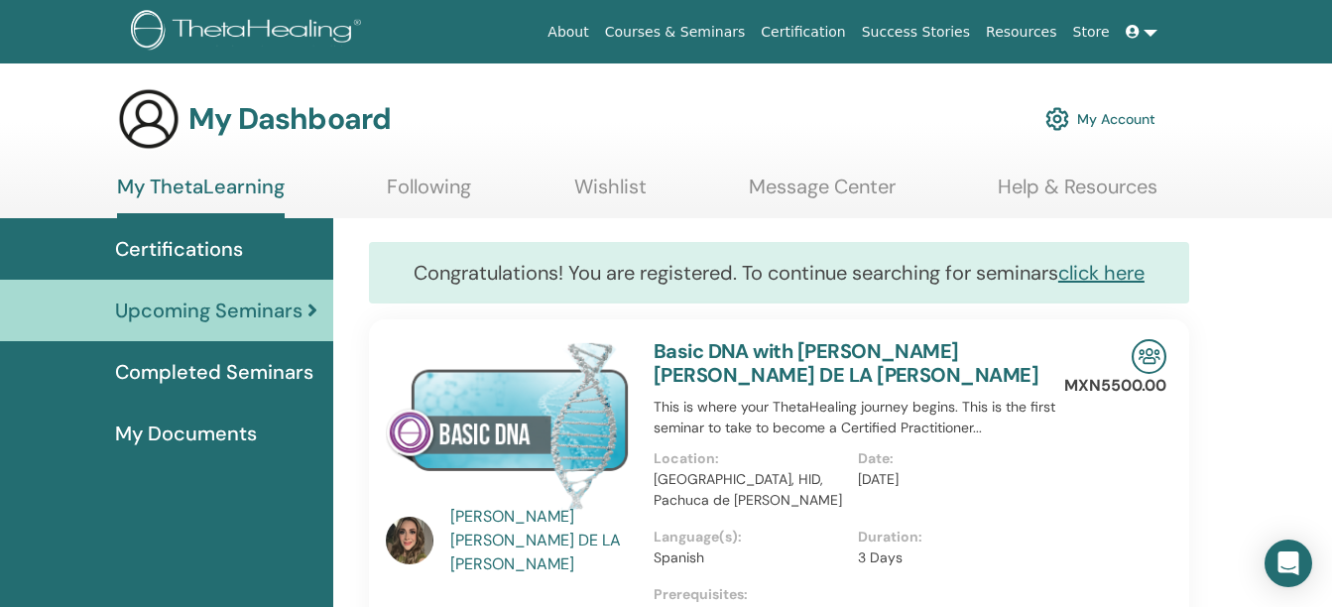  Describe the element at coordinates (186, 434) in the screenshot. I see `span: My Documents` at that location.